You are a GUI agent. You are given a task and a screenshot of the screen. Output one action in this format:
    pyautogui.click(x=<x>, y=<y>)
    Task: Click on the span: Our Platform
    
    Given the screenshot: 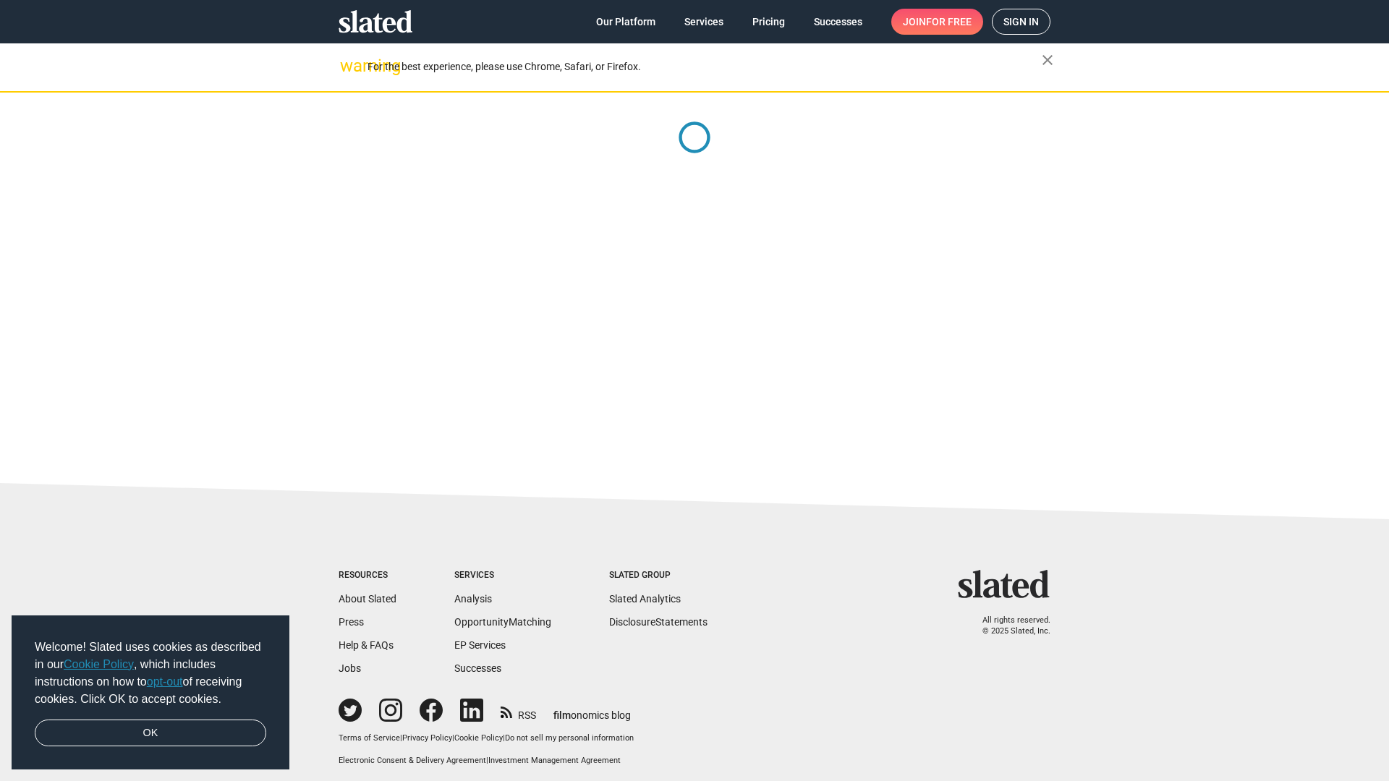 What is the action you would take?
    pyautogui.click(x=626, y=22)
    